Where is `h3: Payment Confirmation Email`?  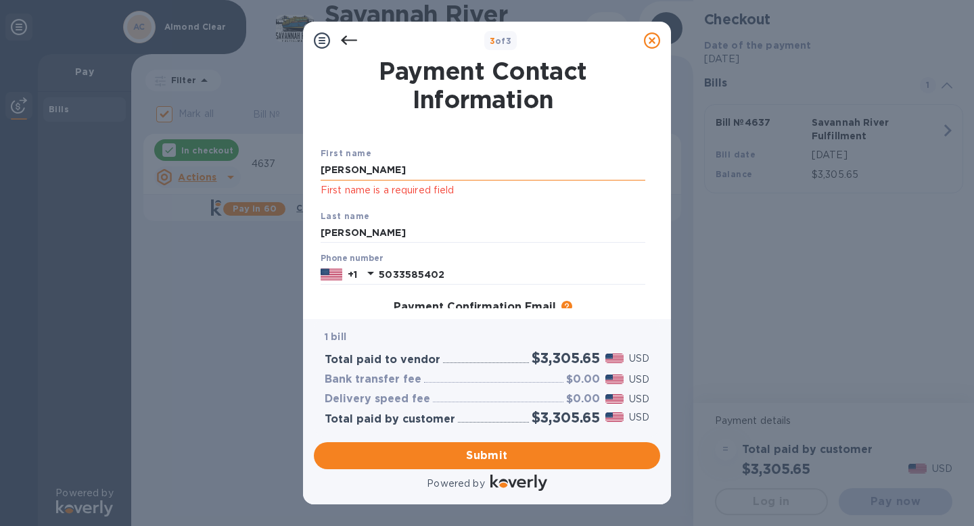 h3: Payment Confirmation Email is located at coordinates (475, 307).